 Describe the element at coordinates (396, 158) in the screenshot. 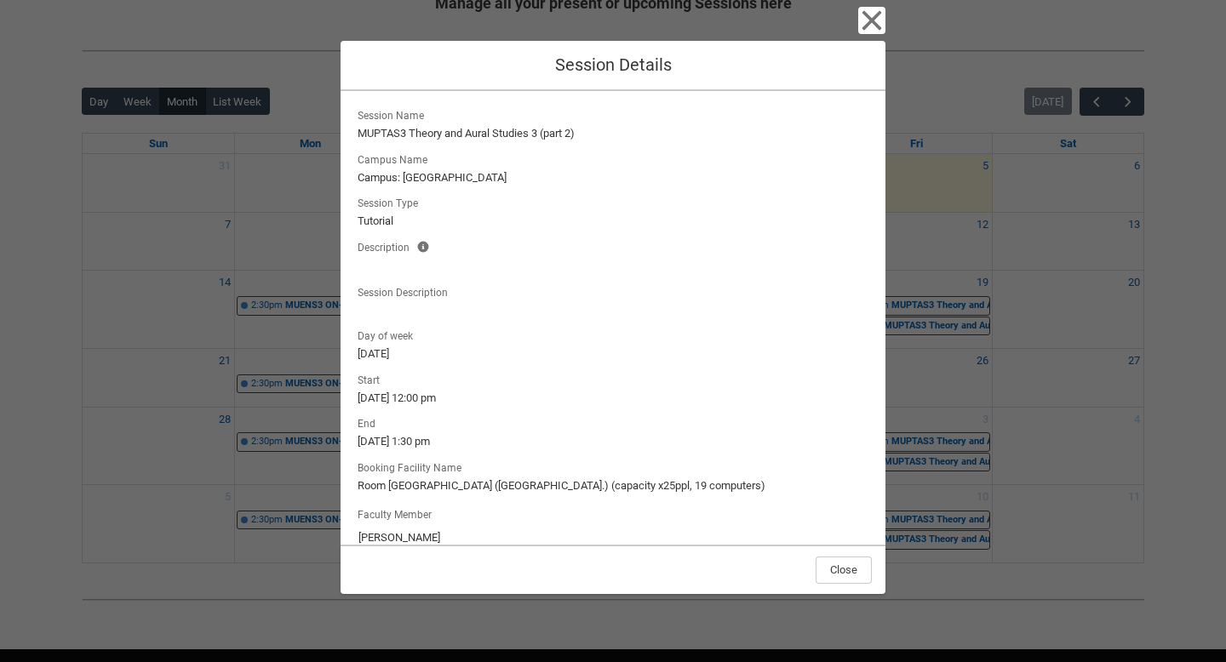

I see `span: Campus Name` at that location.